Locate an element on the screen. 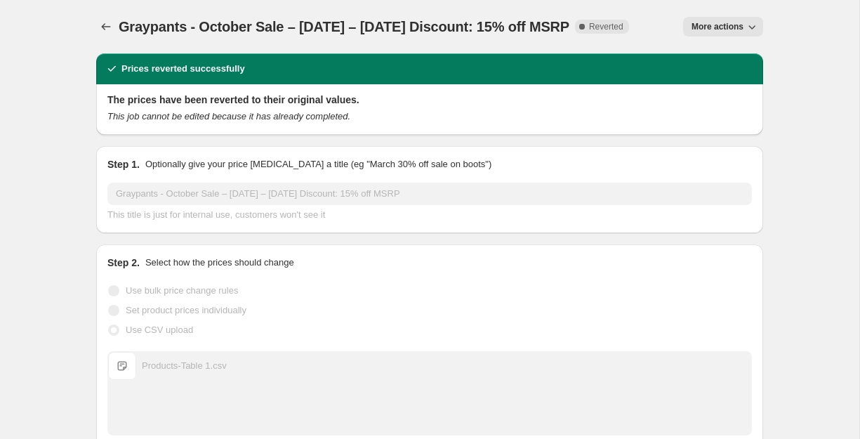 Image resolution: width=860 pixels, height=439 pixels. span: Use bulk price change rules is located at coordinates (182, 290).